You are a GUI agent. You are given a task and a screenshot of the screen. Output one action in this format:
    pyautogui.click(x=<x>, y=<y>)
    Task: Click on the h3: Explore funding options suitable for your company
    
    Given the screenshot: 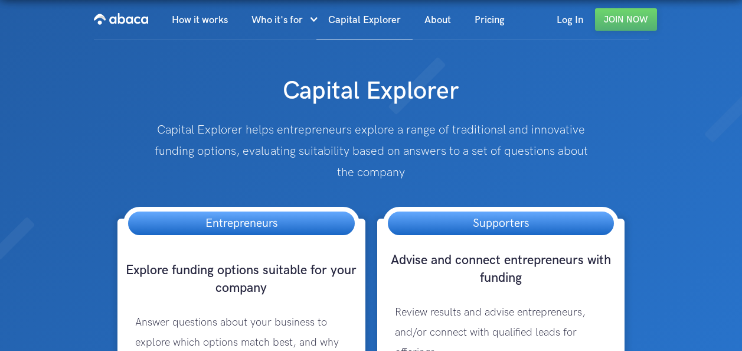 What is the action you would take?
    pyautogui.click(x=241, y=281)
    